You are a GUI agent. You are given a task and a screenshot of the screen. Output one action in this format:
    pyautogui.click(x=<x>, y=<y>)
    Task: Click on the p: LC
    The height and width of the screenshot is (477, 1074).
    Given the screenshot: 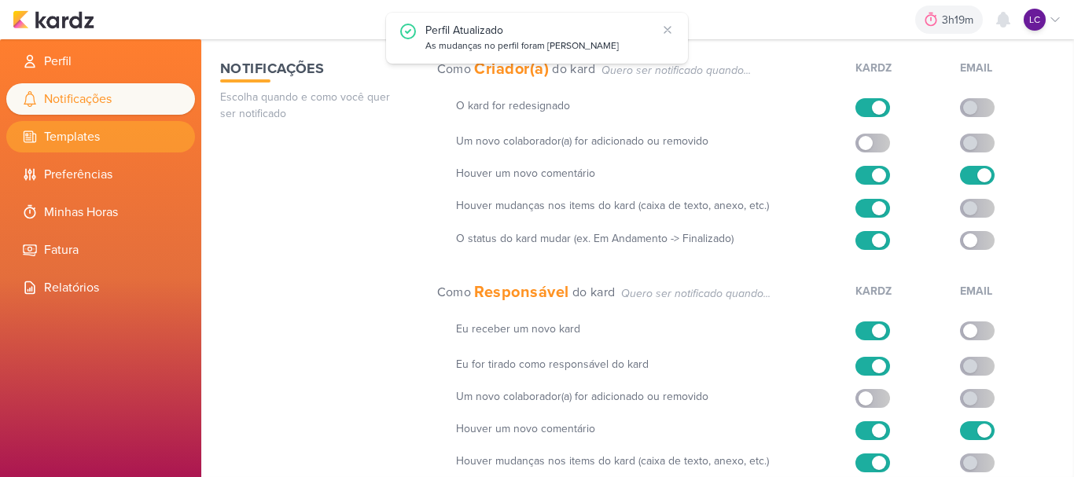 What is the action you would take?
    pyautogui.click(x=1034, y=20)
    